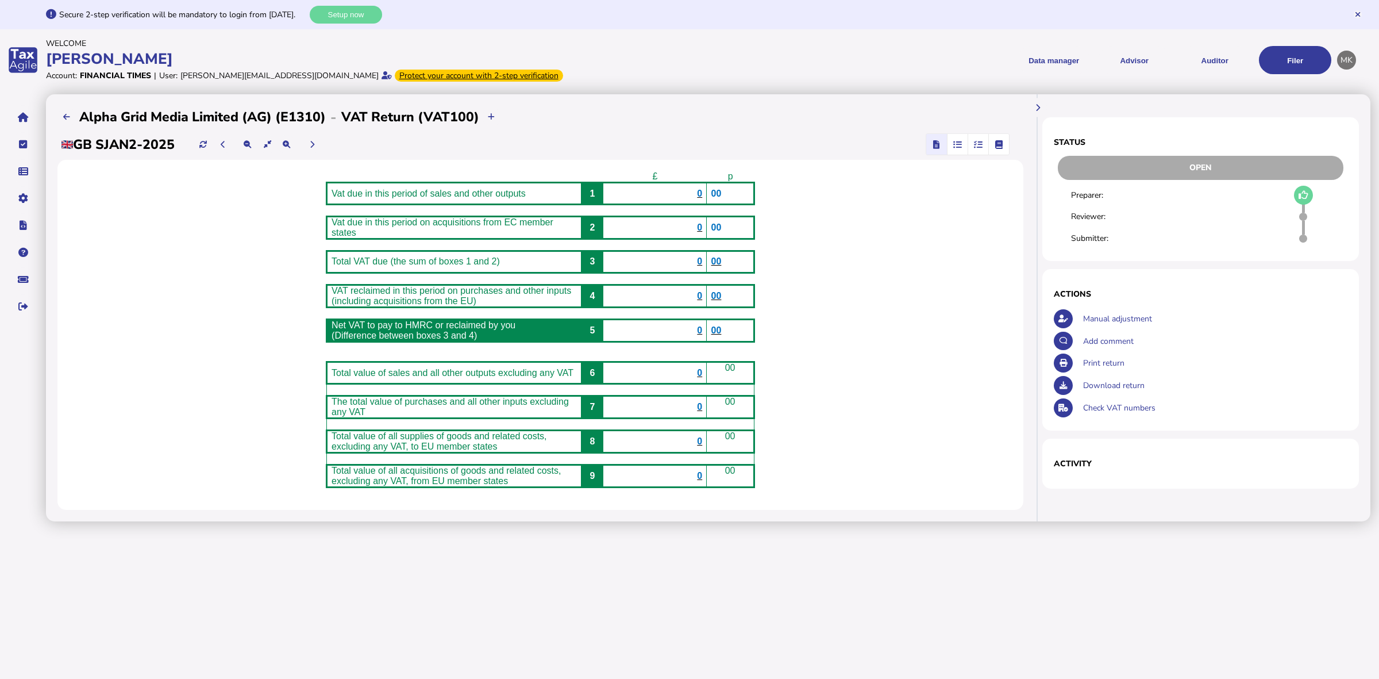  What do you see at coordinates (731, 176) in the screenshot?
I see `span: p` at bounding box center [731, 176].